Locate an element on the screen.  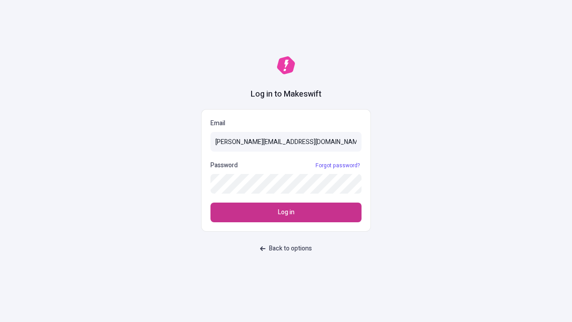
span: Log in is located at coordinates (286, 212).